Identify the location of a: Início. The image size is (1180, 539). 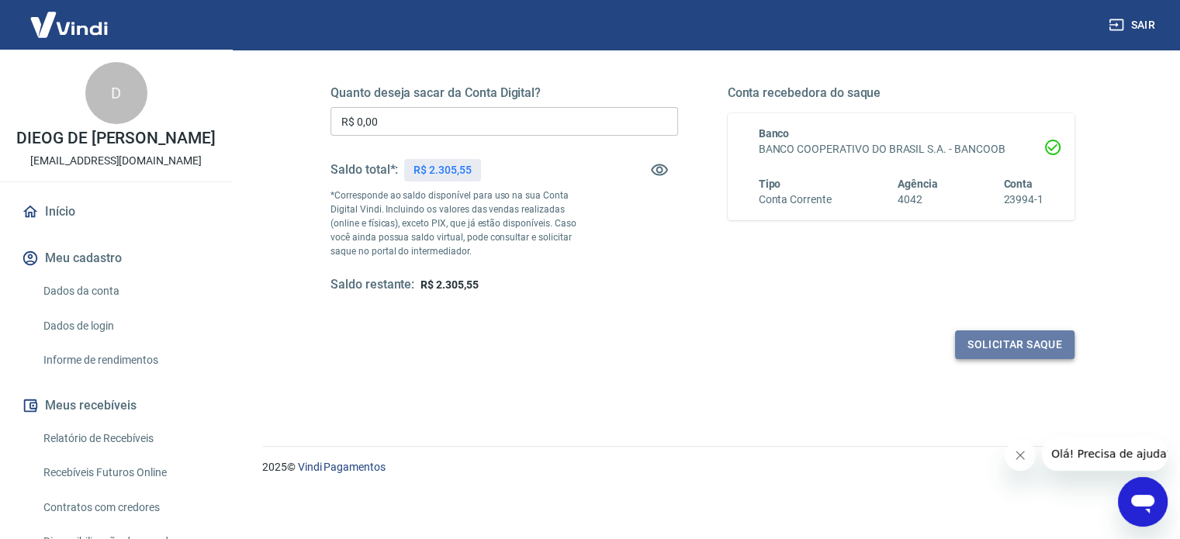
(116, 212).